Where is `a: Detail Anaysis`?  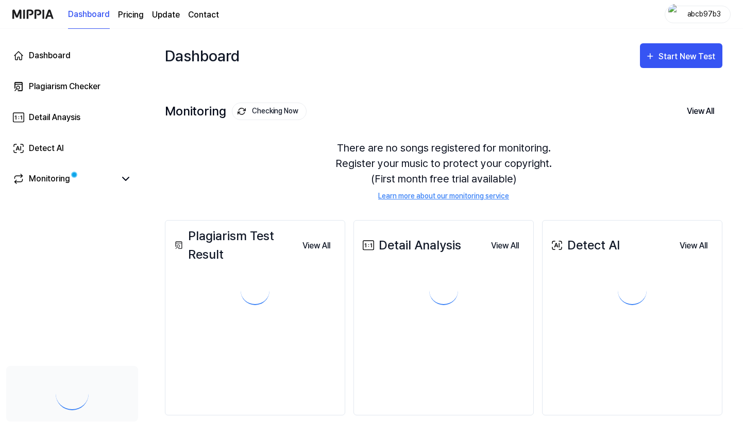
a: Detail Anaysis is located at coordinates (72, 117).